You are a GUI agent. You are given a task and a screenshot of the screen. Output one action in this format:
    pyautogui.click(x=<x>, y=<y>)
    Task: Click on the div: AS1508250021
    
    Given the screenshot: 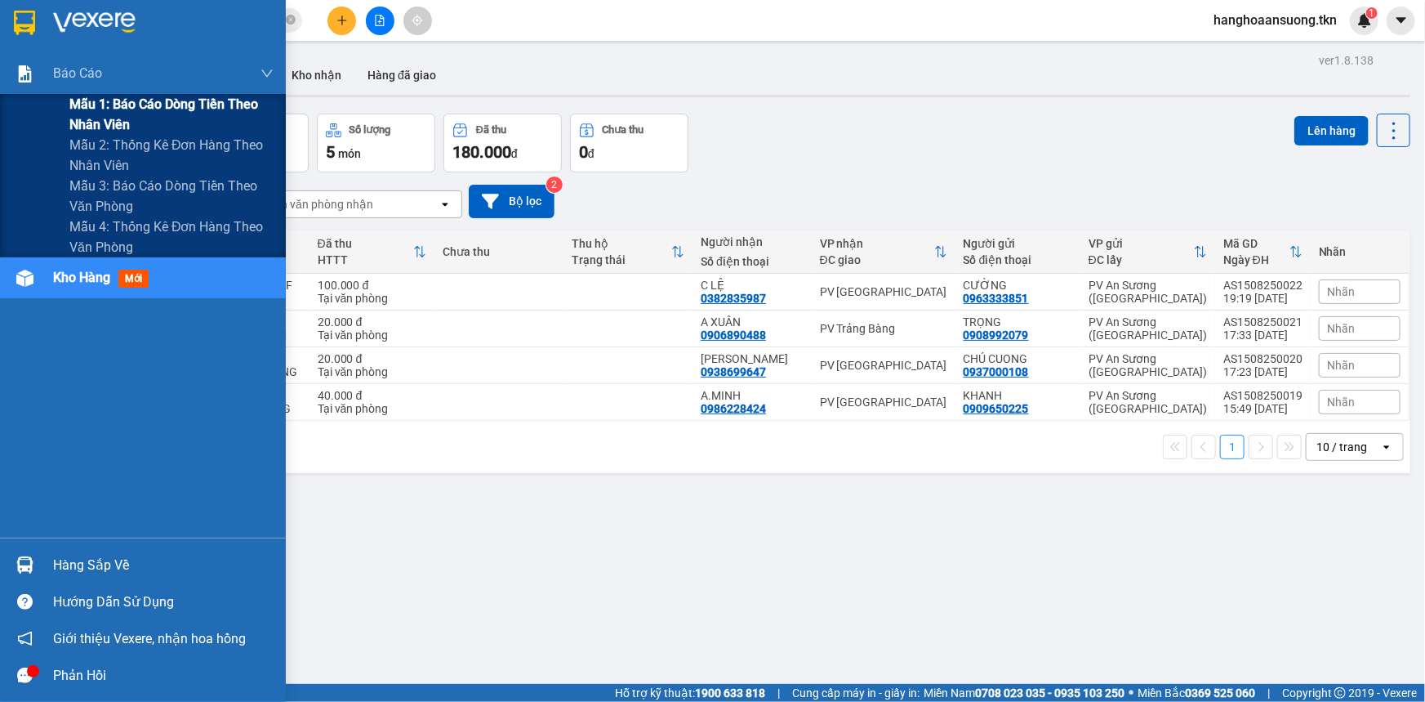 What is the action you would take?
    pyautogui.click(x=1263, y=322)
    